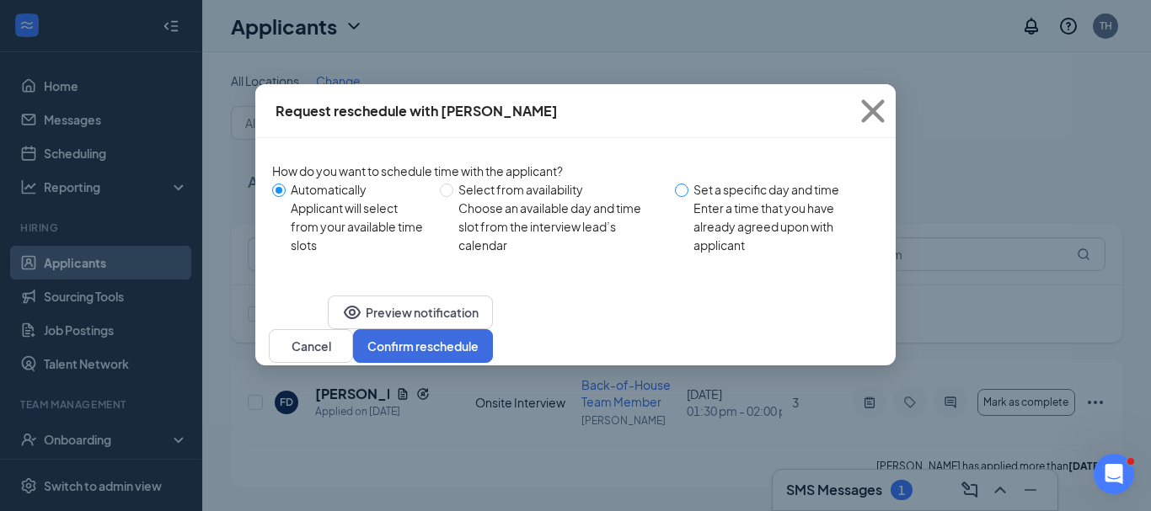 This screenshot has height=511, width=1151. Describe the element at coordinates (779, 227) in the screenshot. I see `div: Enter a time that you have already agreed upon with applicant` at that location.